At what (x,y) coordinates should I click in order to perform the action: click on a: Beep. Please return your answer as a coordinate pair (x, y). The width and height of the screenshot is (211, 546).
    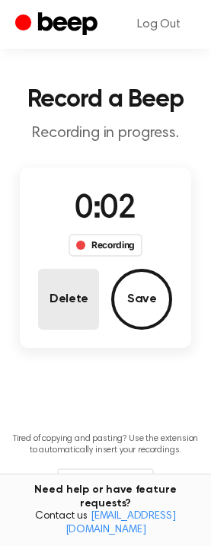
    Looking at the image, I should click on (58, 24).